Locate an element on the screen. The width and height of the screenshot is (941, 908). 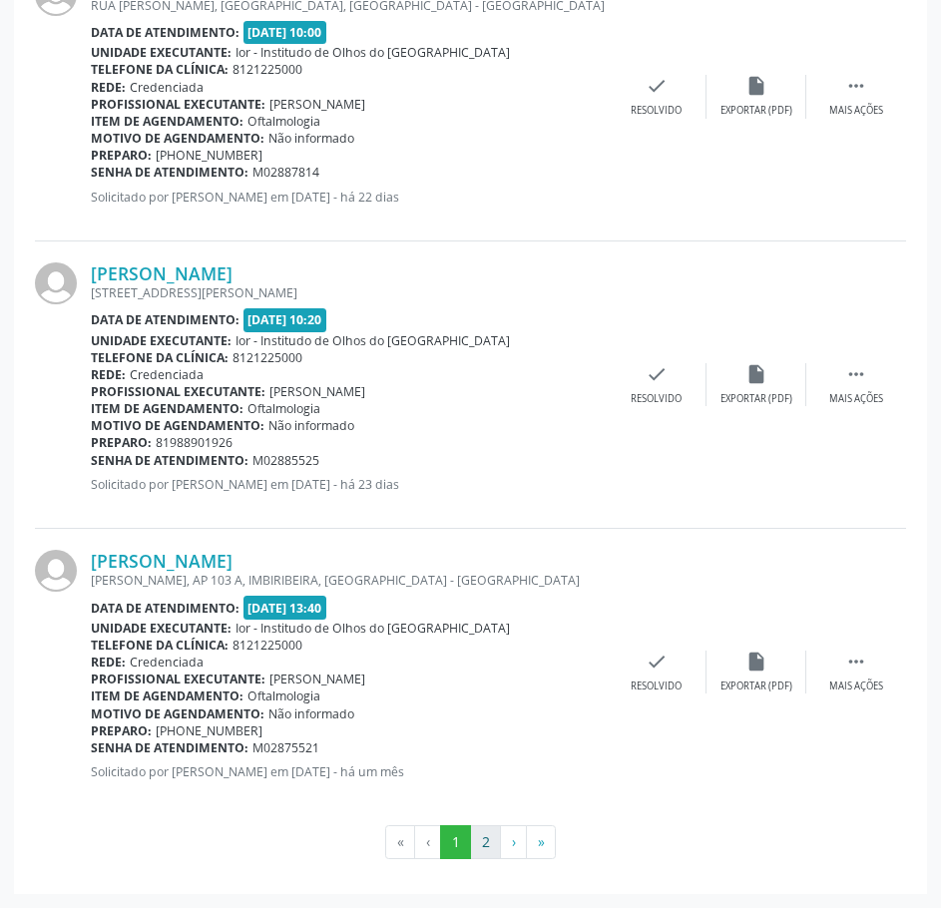
span: M02887814 is located at coordinates (285, 172).